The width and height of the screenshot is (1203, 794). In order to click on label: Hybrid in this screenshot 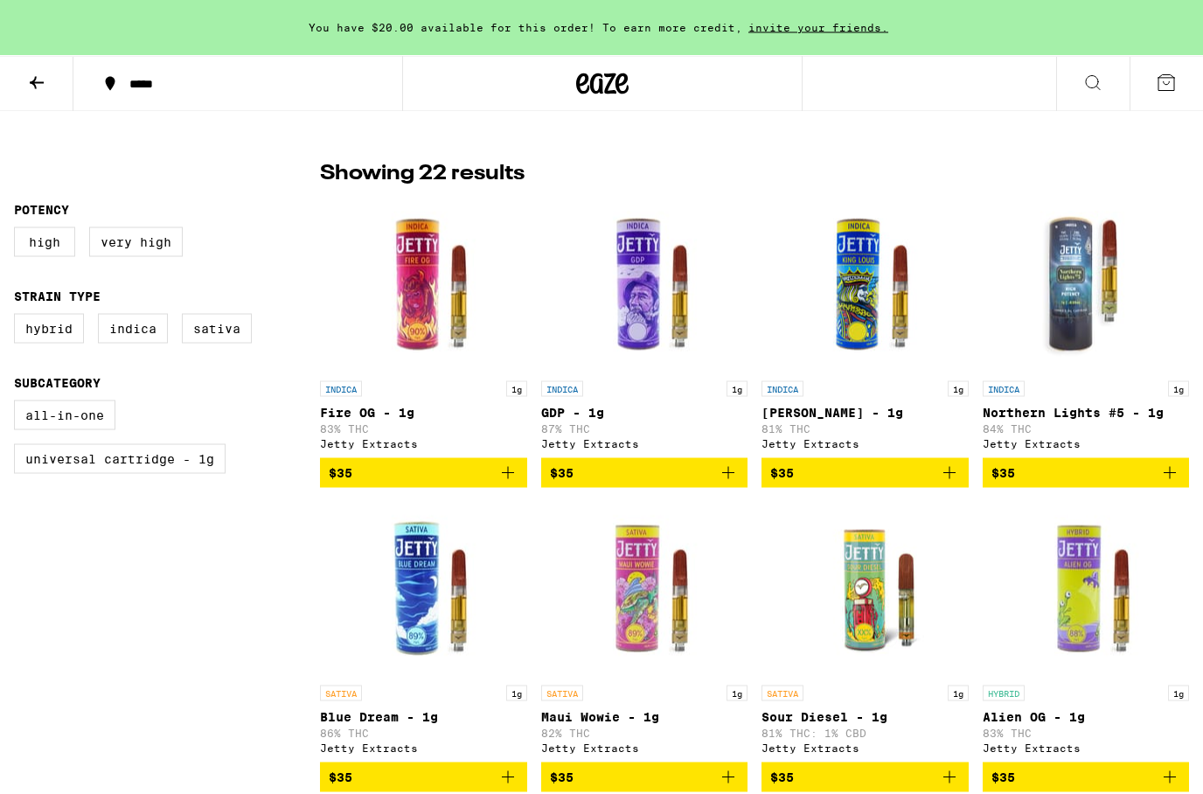, I will do `click(49, 329)`.